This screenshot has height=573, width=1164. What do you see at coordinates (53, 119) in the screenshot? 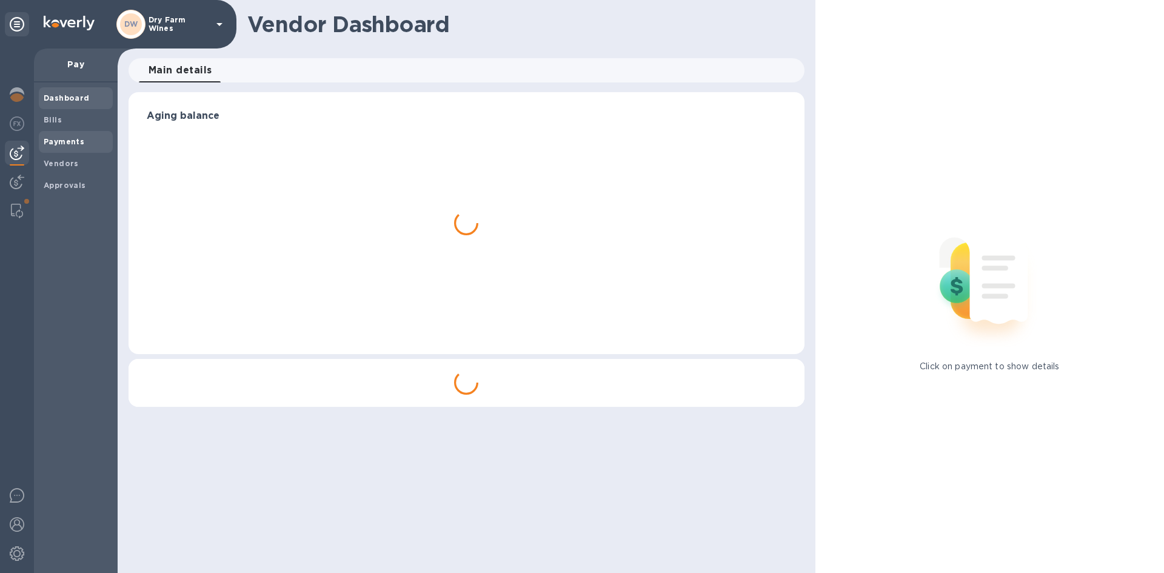
I see `b: Bills` at bounding box center [53, 119].